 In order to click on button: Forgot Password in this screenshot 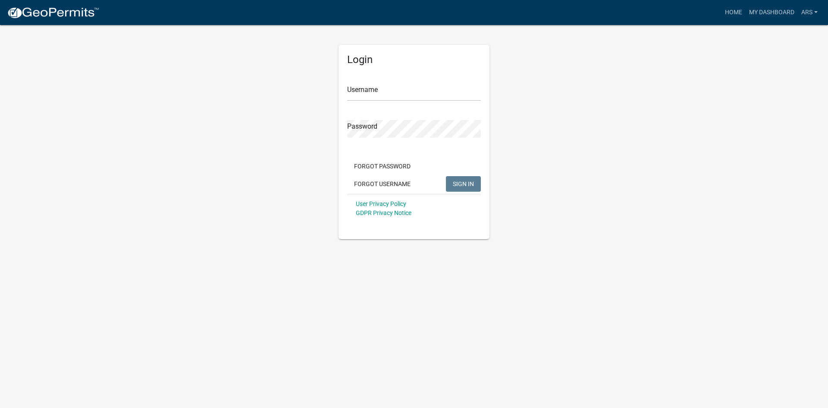, I will do `click(382, 166)`.